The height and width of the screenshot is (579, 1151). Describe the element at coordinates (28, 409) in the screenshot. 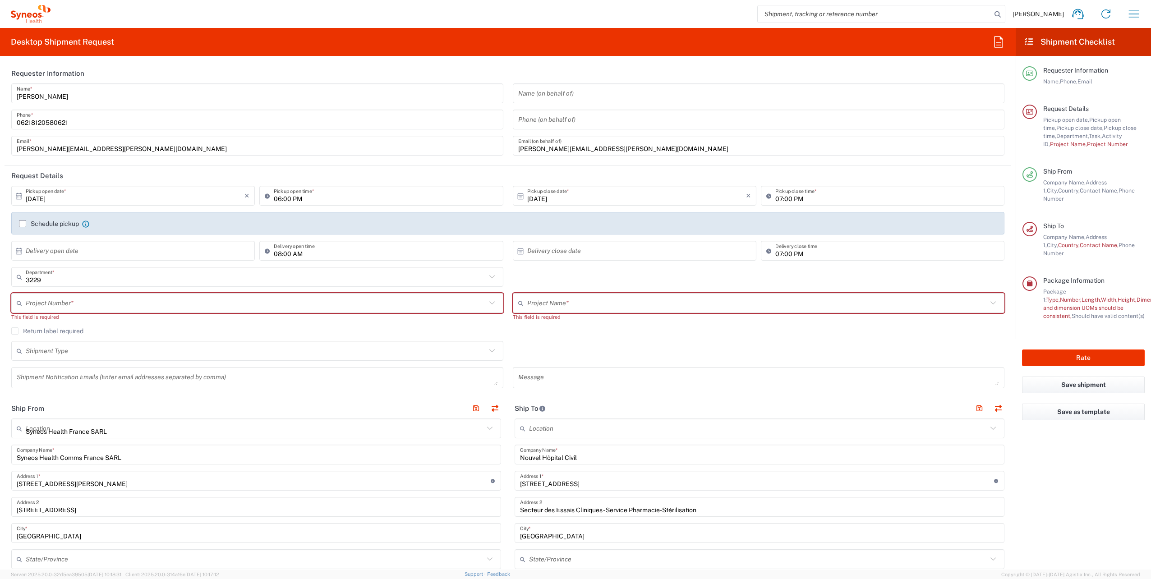

I see `h2: Ship From` at that location.